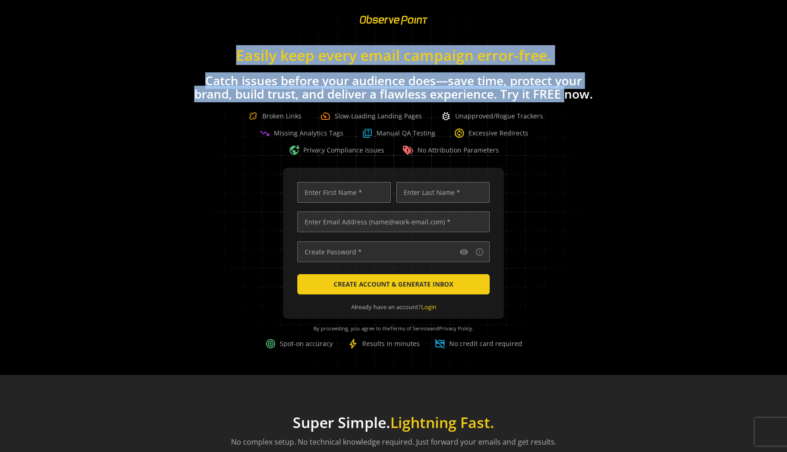  Describe the element at coordinates (344, 192) in the screenshot. I see `input: Enter First Name *` at that location.